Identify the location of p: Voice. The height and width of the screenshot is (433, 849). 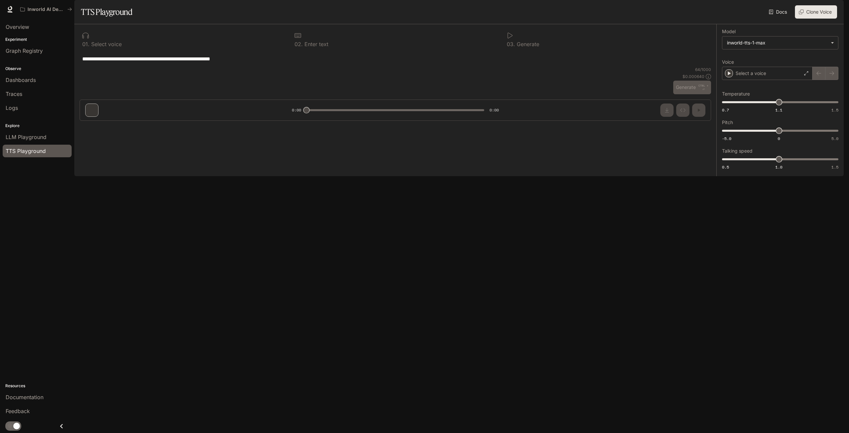
(728, 62).